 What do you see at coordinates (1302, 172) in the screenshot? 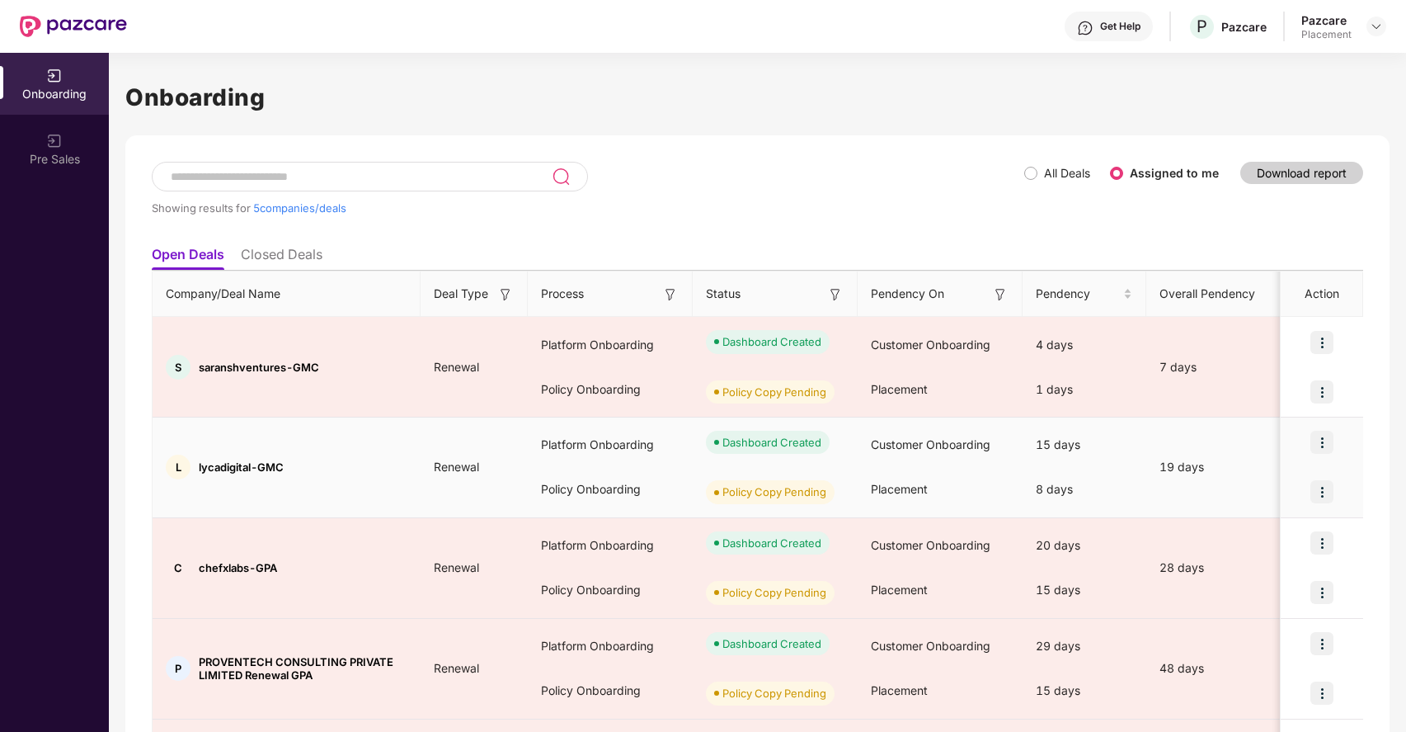
I see `button: Download report` at bounding box center [1302, 172].